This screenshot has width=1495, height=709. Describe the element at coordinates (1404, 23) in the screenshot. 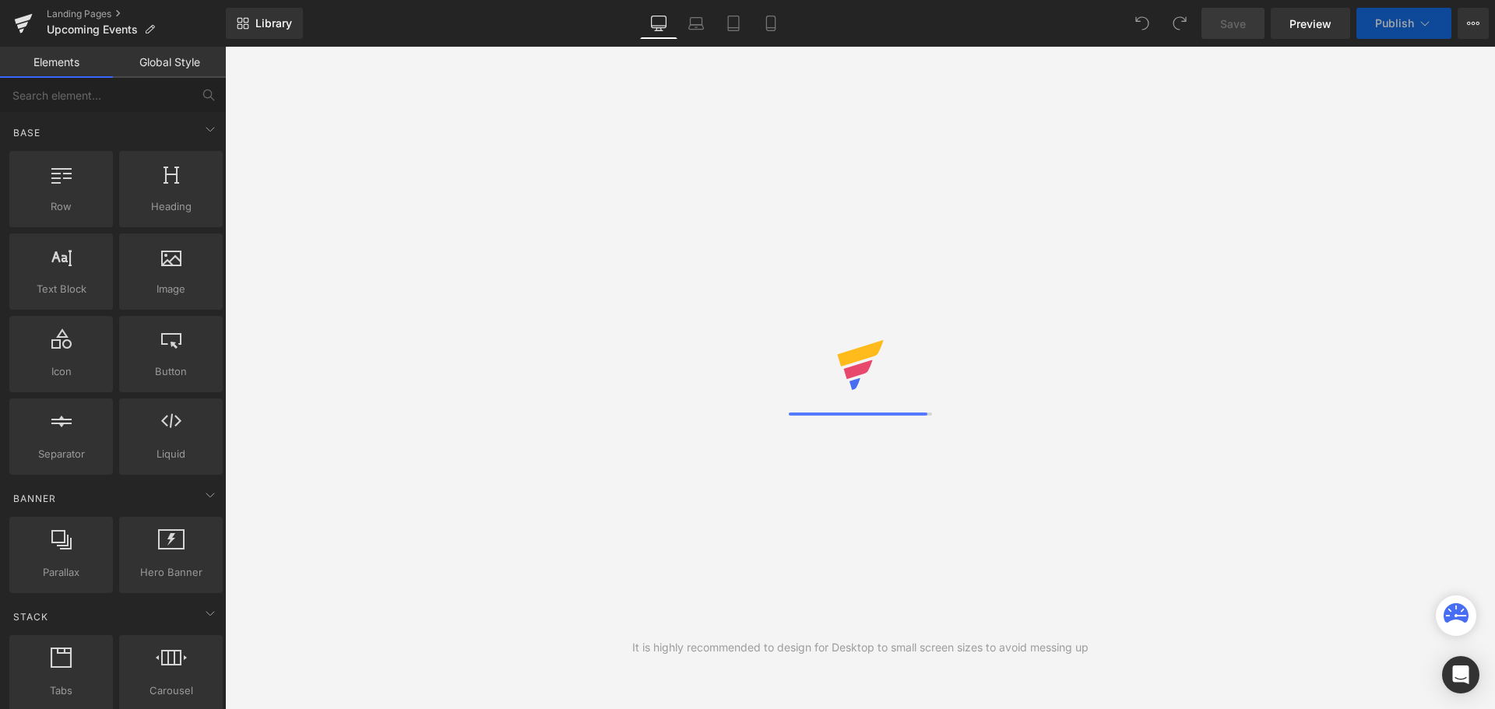

I see `button: Publish` at that location.